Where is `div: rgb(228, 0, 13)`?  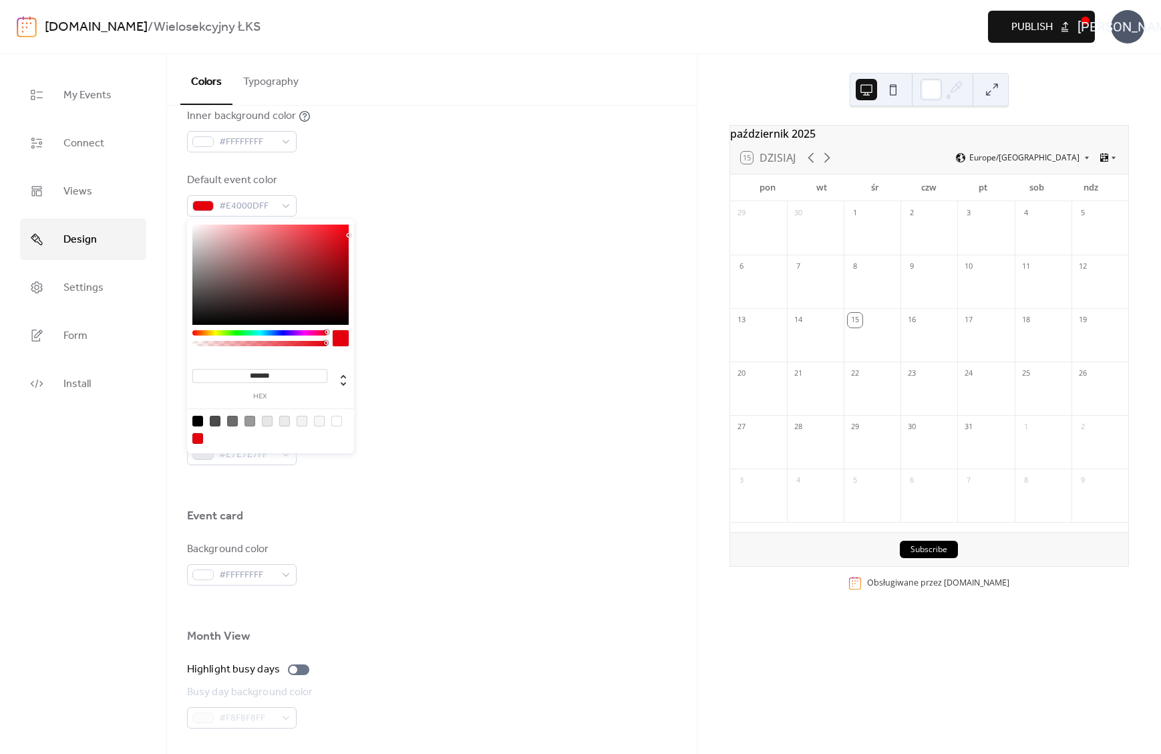
div: rgb(228, 0, 13) is located at coordinates (198, 438).